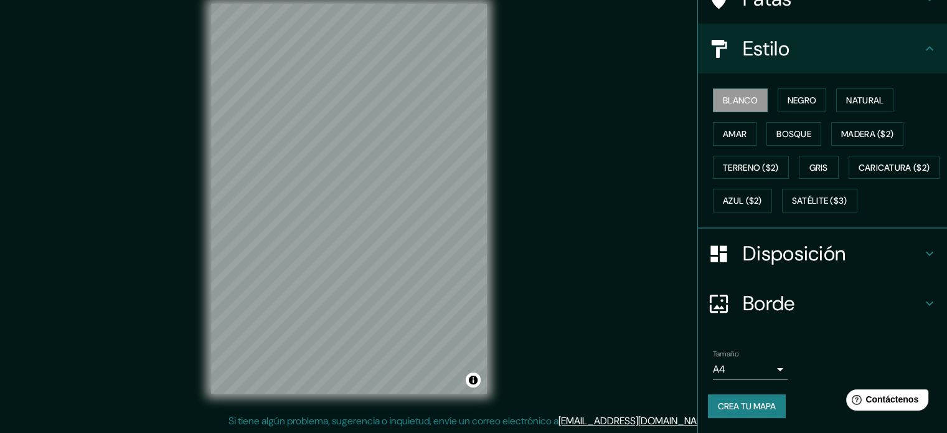 The image size is (947, 433). What do you see at coordinates (867, 134) in the screenshot?
I see `button: Madera ($2)` at bounding box center [867, 134].